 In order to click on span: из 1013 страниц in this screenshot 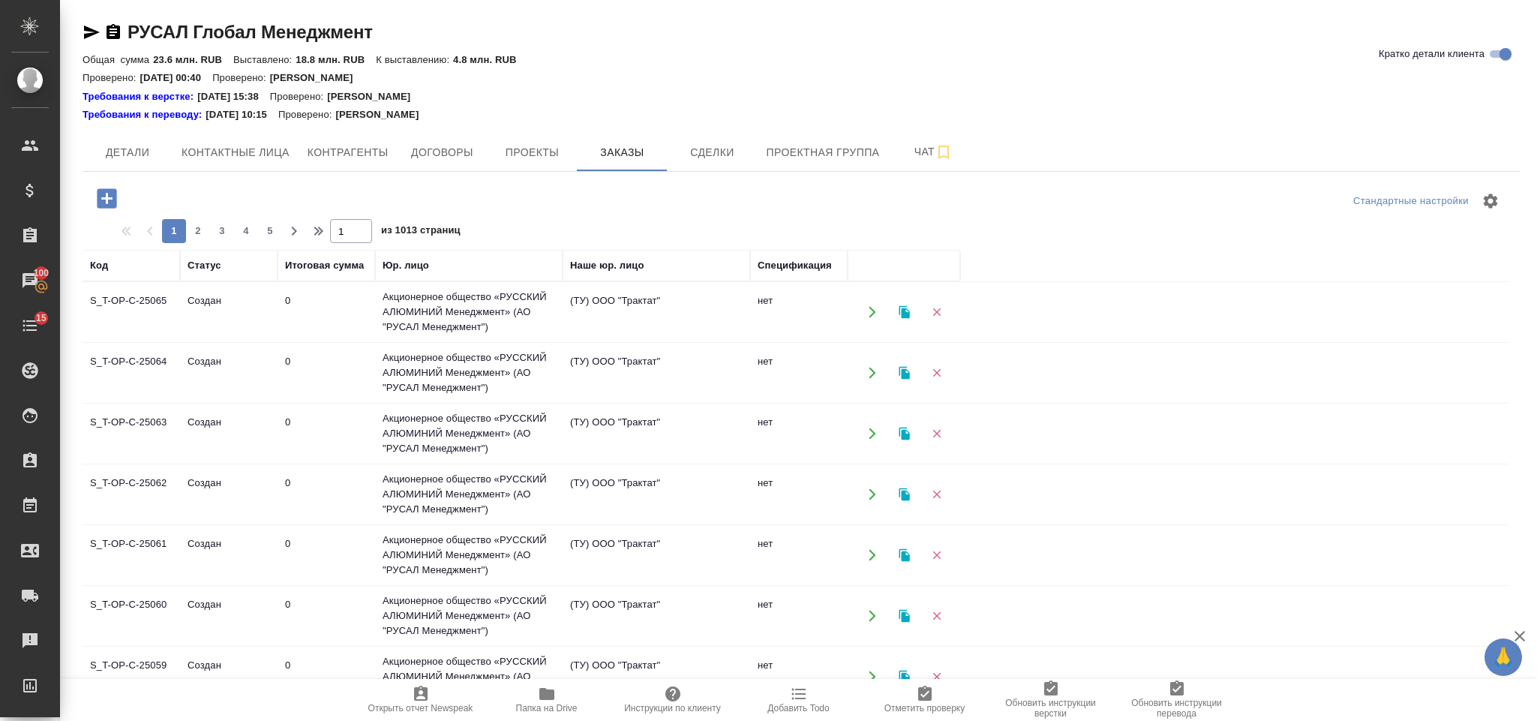, I will do `click(421, 232)`.